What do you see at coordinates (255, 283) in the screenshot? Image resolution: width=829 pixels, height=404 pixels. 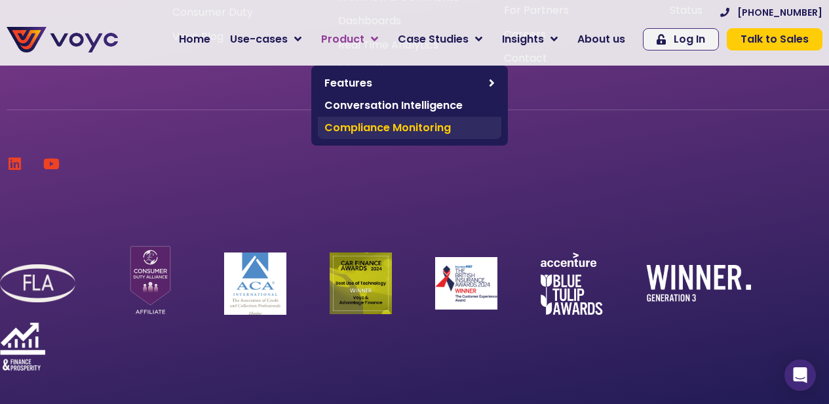 I see `img: ACA` at bounding box center [255, 283].